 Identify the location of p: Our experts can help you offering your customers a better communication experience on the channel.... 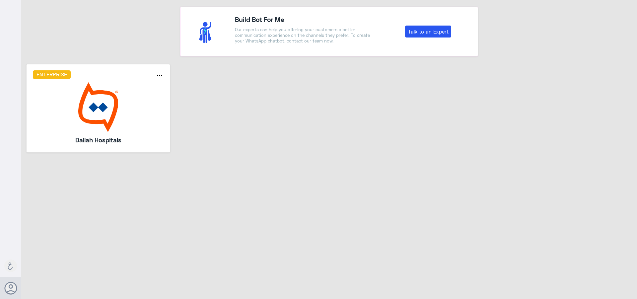
(304, 35).